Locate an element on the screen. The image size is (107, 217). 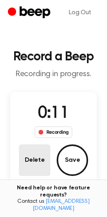
a: Beep is located at coordinates (30, 13).